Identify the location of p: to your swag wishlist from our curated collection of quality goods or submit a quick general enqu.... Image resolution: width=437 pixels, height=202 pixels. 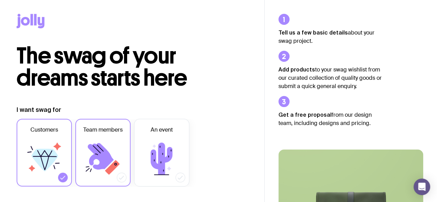
(330, 78).